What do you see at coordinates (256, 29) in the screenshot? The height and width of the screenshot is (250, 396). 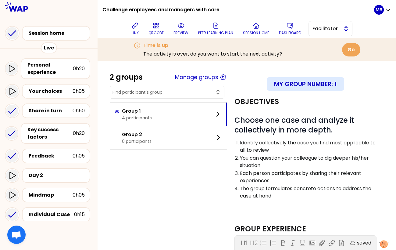 I see `button: Session home` at bounding box center [256, 29].